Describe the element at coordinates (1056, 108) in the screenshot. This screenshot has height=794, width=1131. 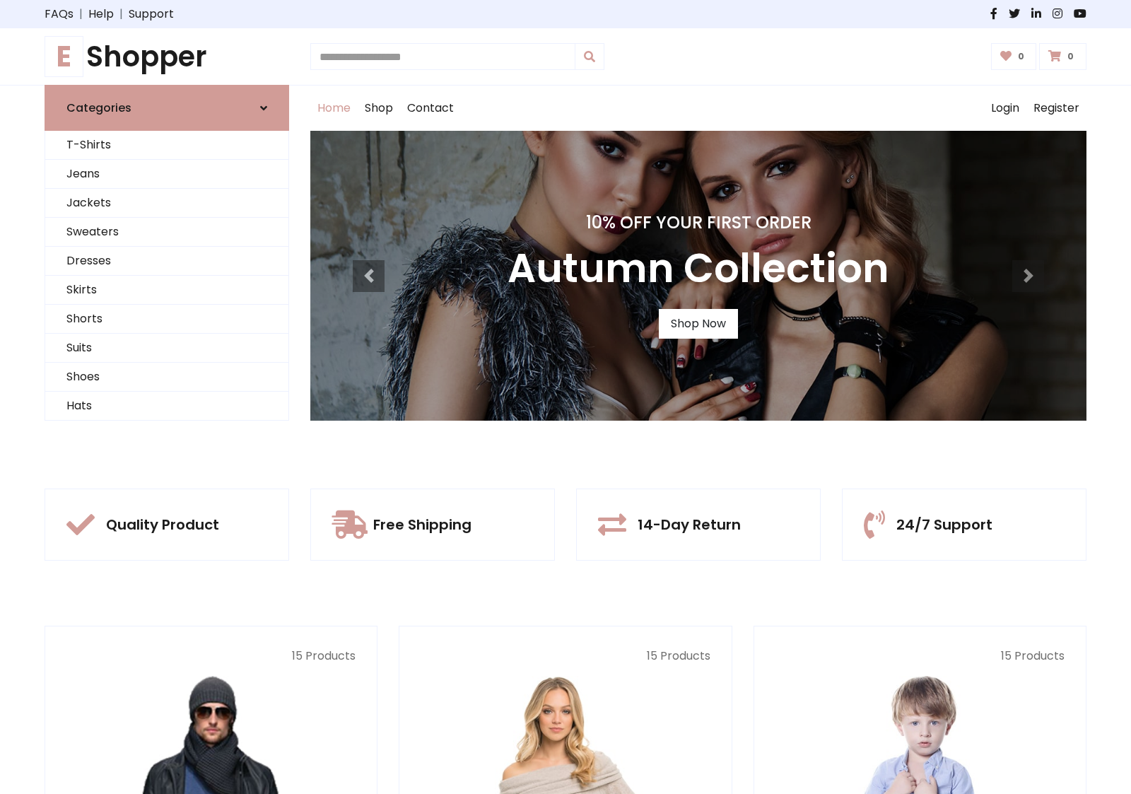
I see `a: Register` at that location.